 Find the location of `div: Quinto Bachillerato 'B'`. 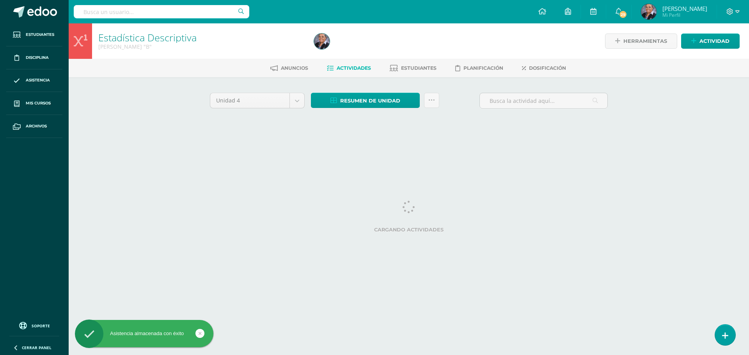

div: Quinto Bachillerato 'B' is located at coordinates (201, 46).